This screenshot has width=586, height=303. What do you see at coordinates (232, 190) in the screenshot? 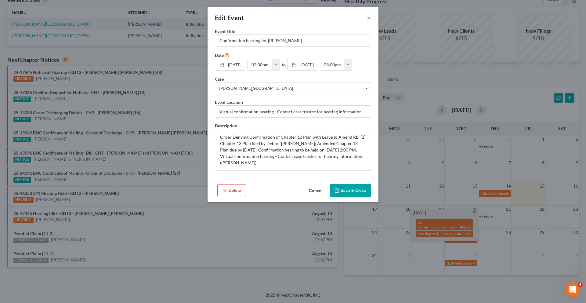
I see `button: Delete` at bounding box center [232, 190].